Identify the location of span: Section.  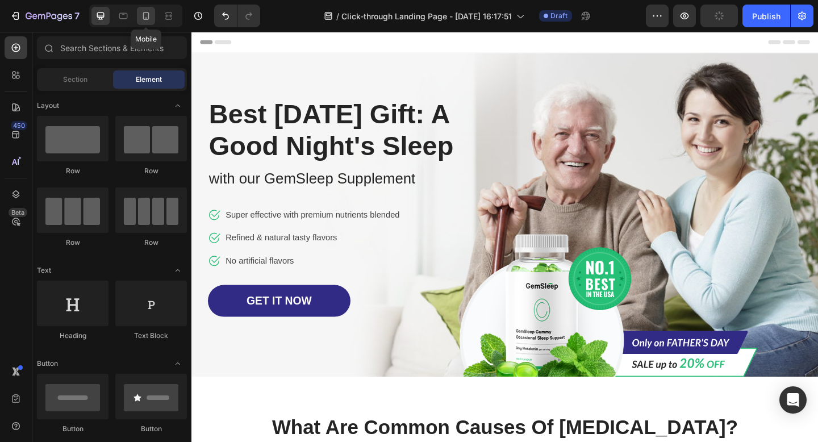
(75, 79).